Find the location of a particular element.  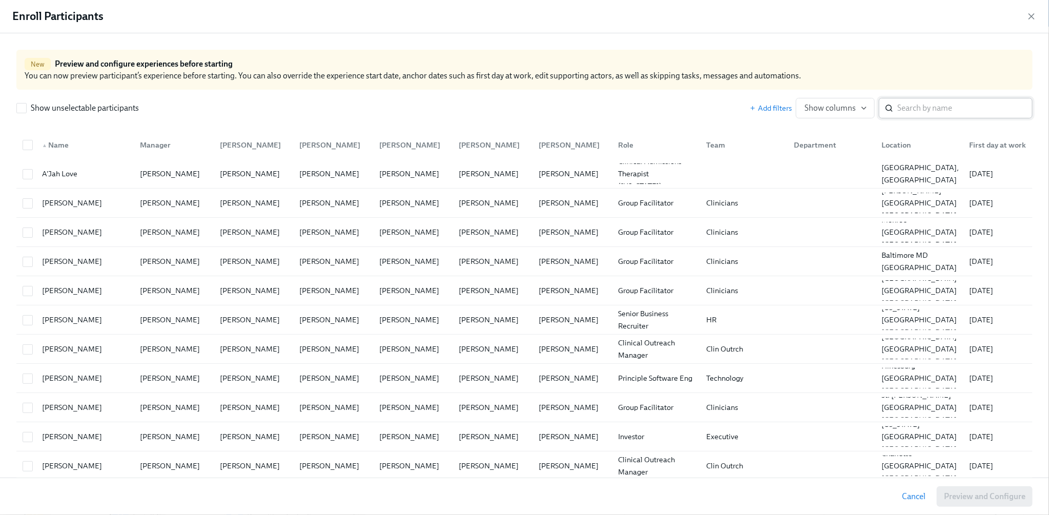

div: Location is located at coordinates (919, 145).